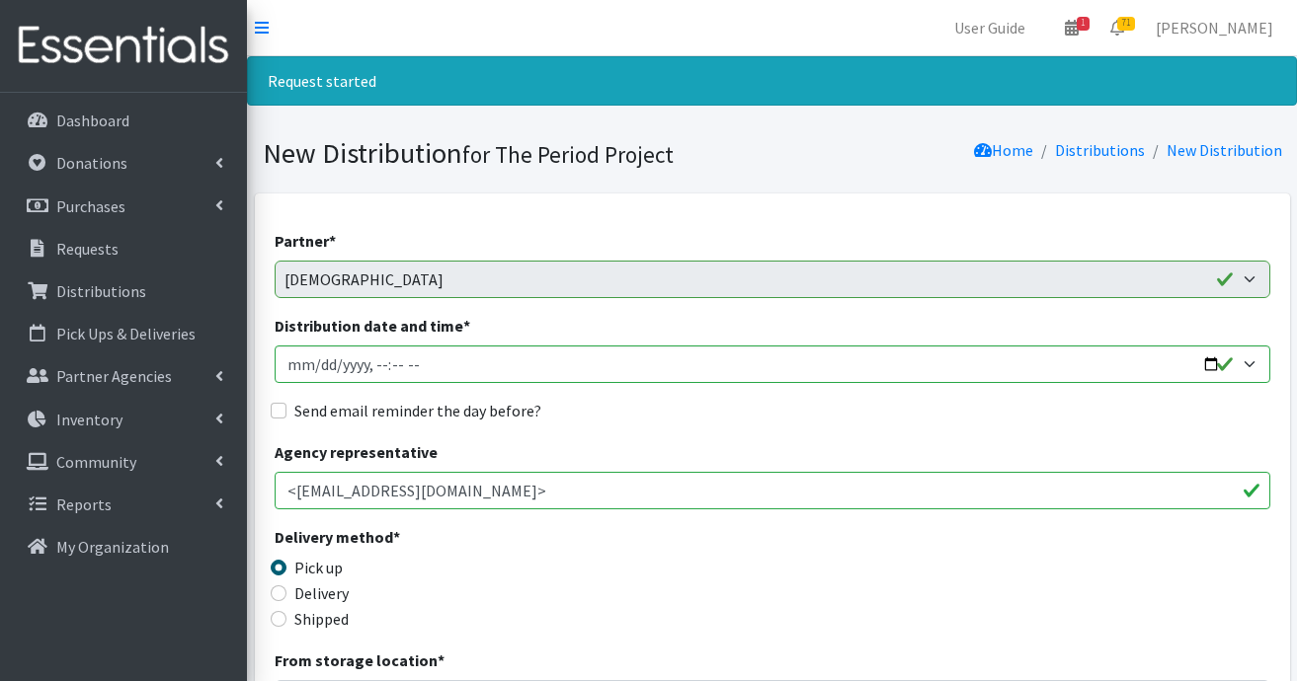 The height and width of the screenshot is (681, 1297). Describe the element at coordinates (1126, 24) in the screenshot. I see `span: 71` at that location.